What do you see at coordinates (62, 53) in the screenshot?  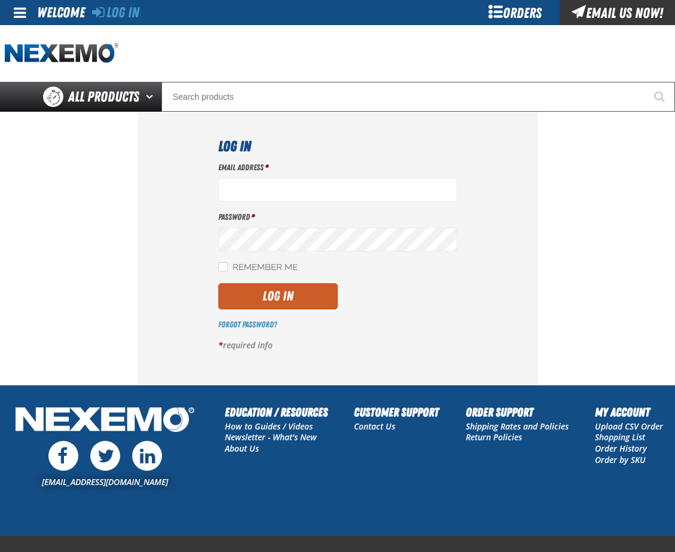 I see `img: Nexemo logo` at bounding box center [62, 53].